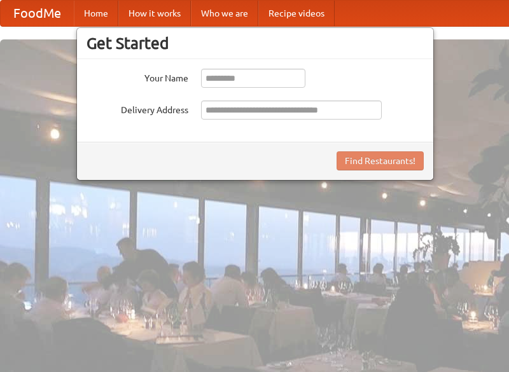 This screenshot has width=509, height=372. Describe the element at coordinates (154, 13) in the screenshot. I see `a: How it works` at that location.